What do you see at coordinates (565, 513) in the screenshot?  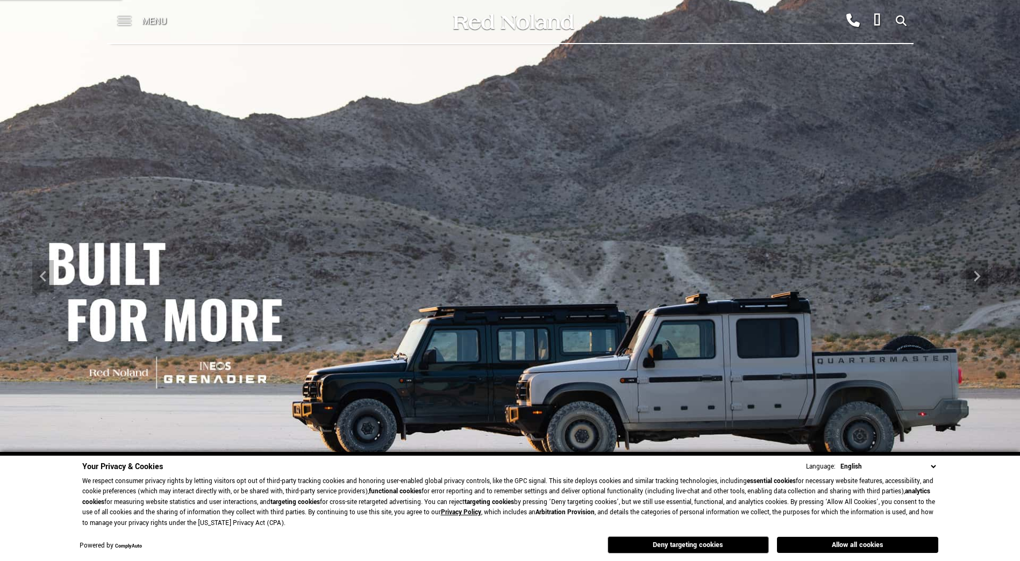 I see `strong: Arbitration Provision` at bounding box center [565, 513].